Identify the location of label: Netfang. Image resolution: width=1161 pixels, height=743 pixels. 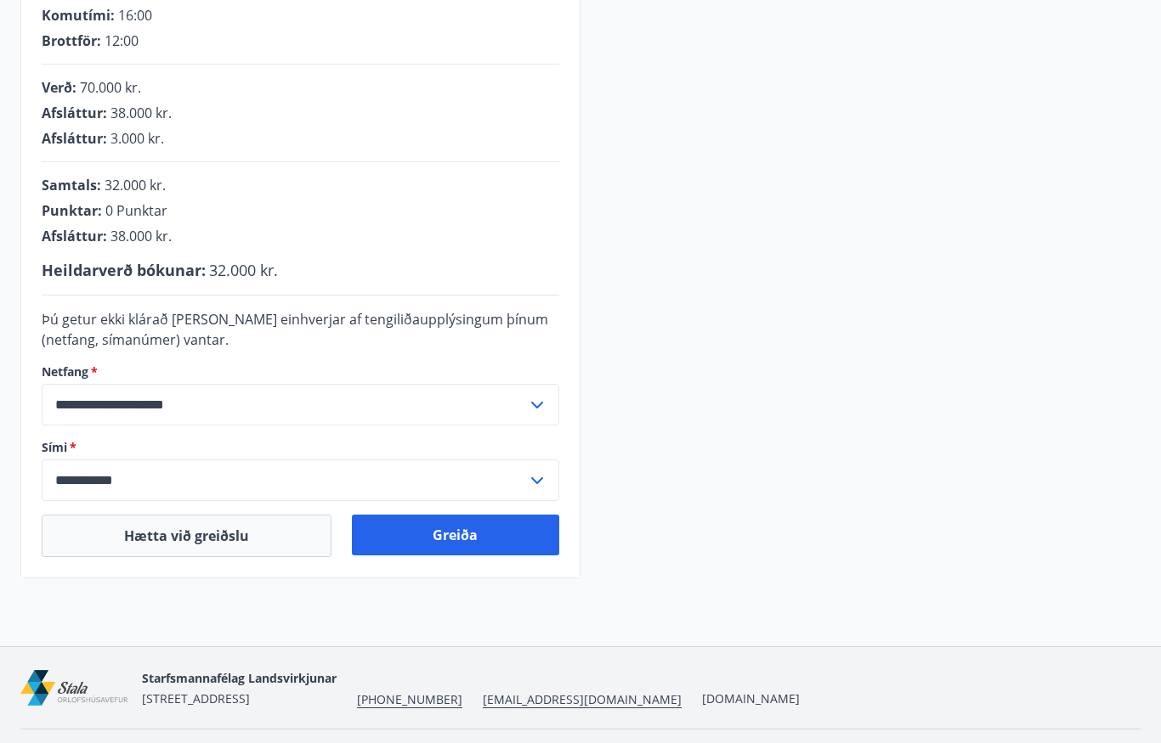
(300, 372).